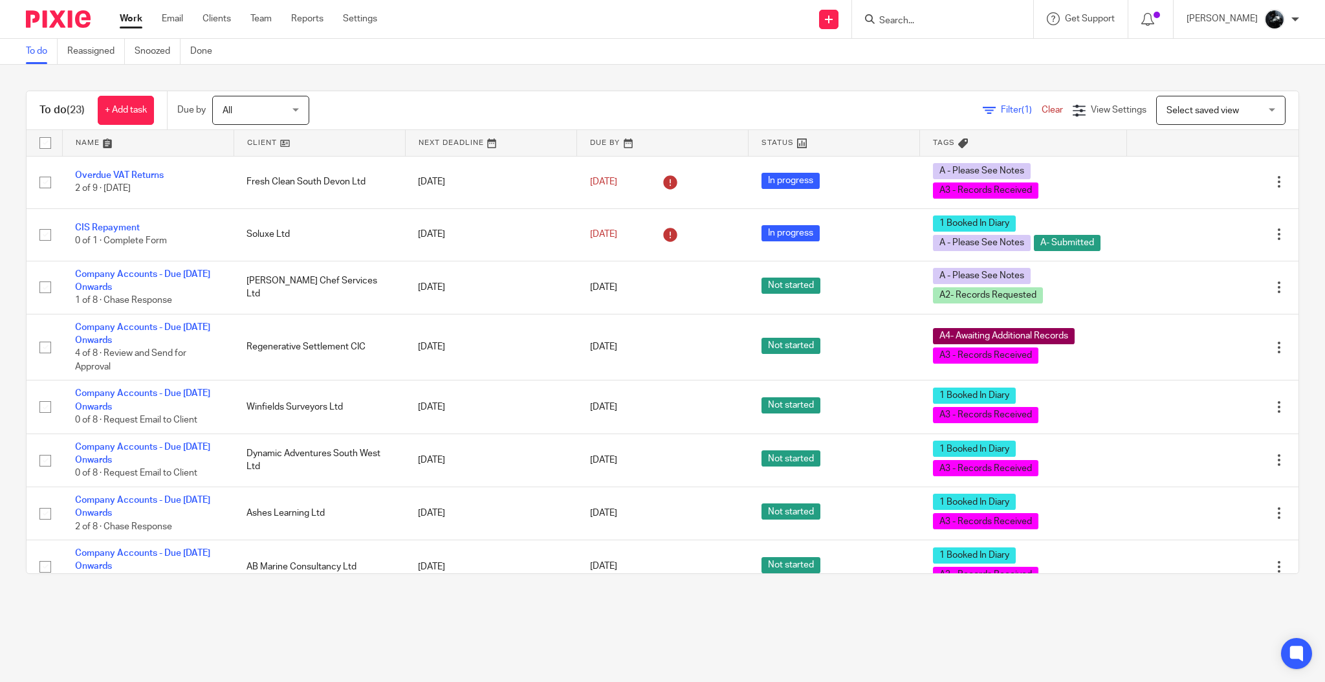 This screenshot has height=682, width=1325. I want to click on span: 4 of 8 · Review and Send for Approval, so click(131, 360).